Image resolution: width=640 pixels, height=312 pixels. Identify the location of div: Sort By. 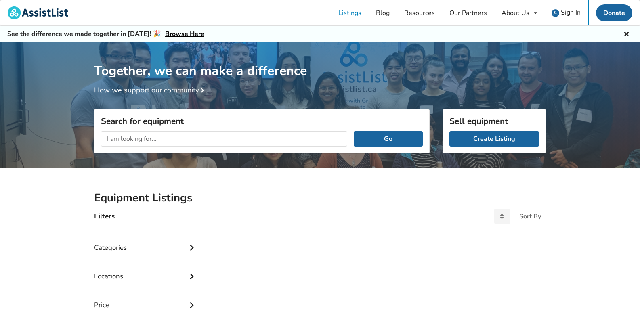
(530, 217).